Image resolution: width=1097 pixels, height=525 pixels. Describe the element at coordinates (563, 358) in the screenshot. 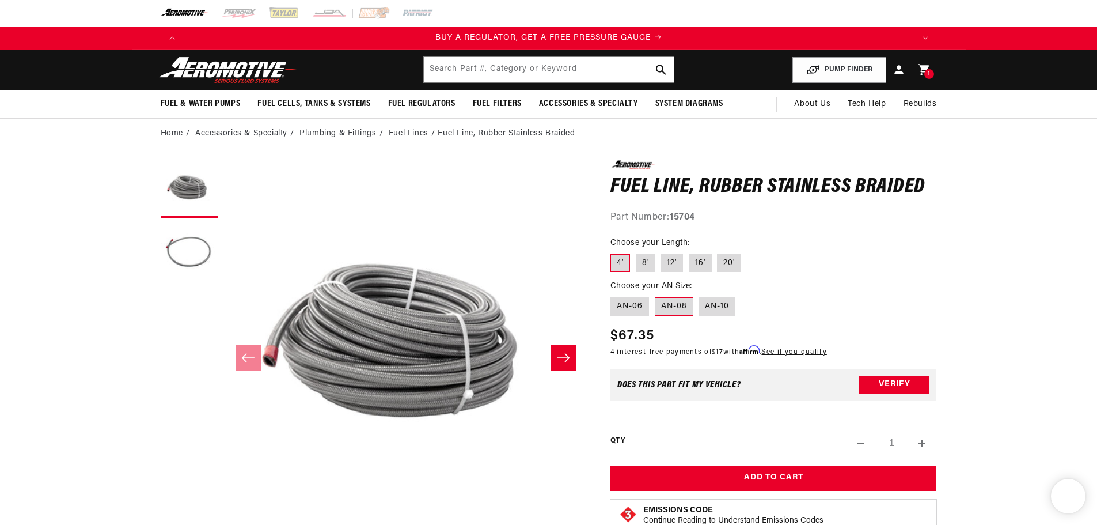

I see `button: Slide right` at that location.